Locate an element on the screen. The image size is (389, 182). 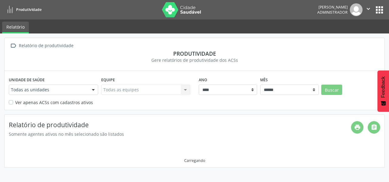
a: Produtividade is located at coordinates (23, 9).